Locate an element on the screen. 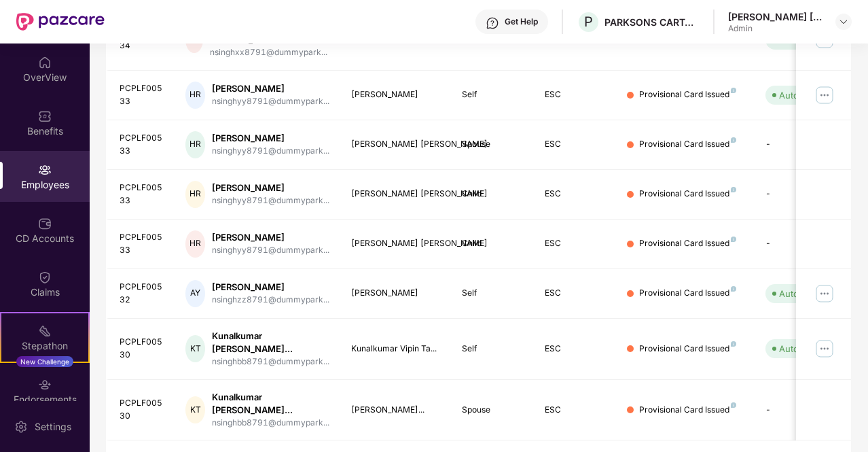 The image size is (868, 452). span: P is located at coordinates (588, 22).